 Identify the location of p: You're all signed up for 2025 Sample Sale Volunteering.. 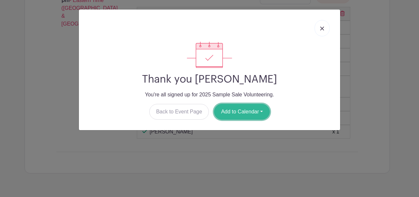
(210, 95).